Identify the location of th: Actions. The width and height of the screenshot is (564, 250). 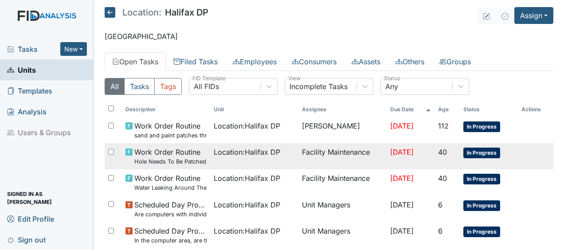
(536, 110).